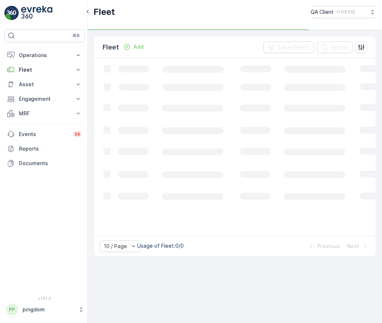 This screenshot has width=382, height=323. I want to click on p: QA Client, so click(322, 12).